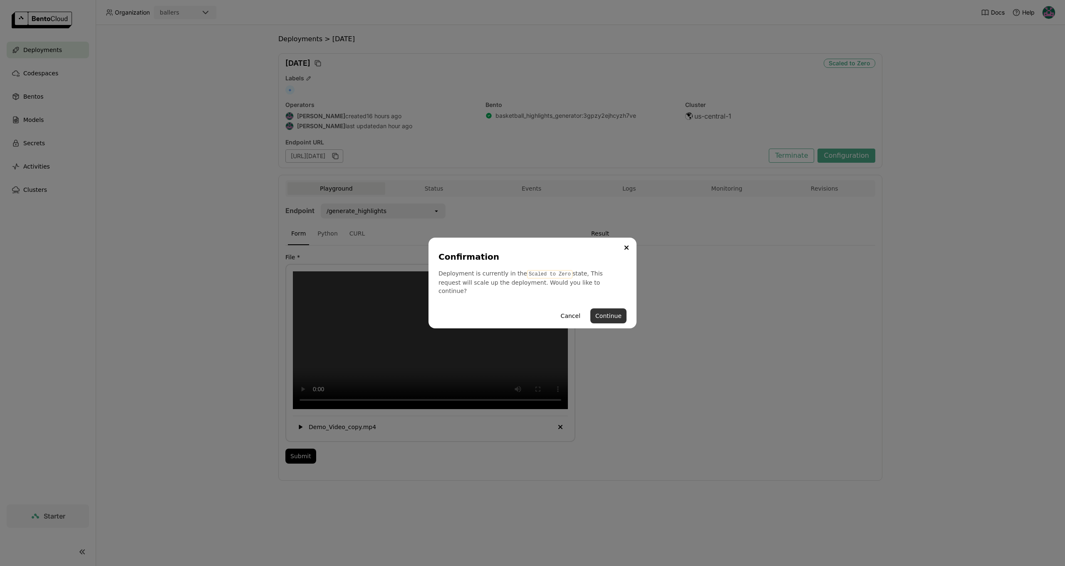  I want to click on div: dialog, so click(532, 283).